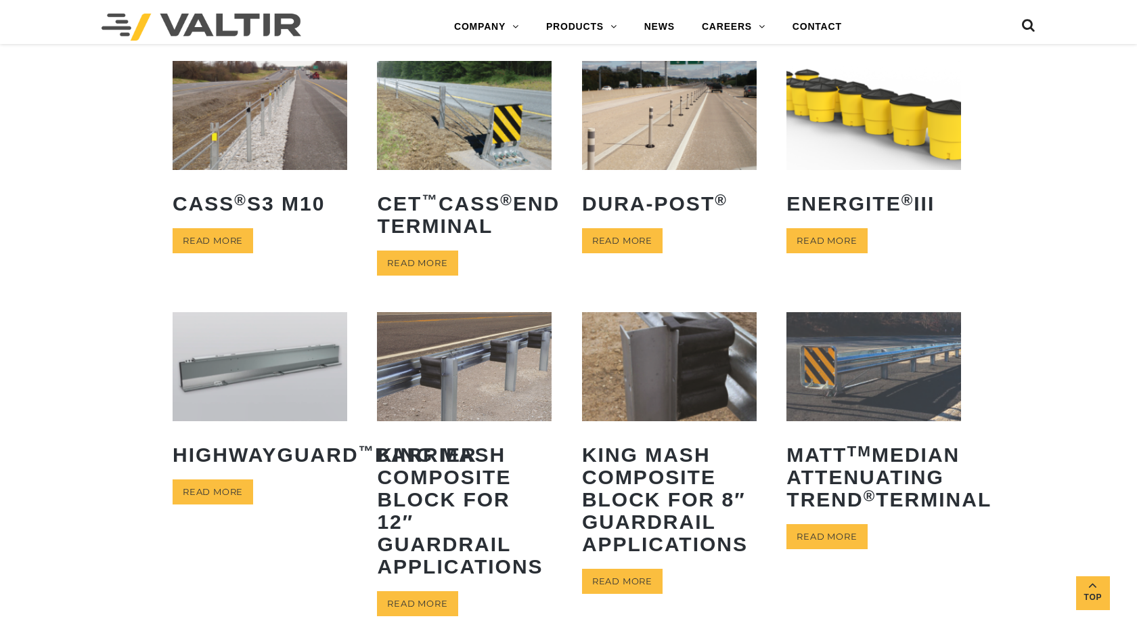 The image size is (1137, 625). I want to click on span: Top, so click(1093, 597).